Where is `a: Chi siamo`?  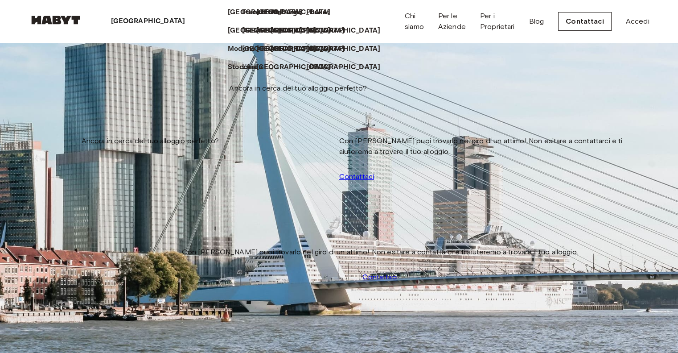 a: Chi siamo is located at coordinates (414, 21).